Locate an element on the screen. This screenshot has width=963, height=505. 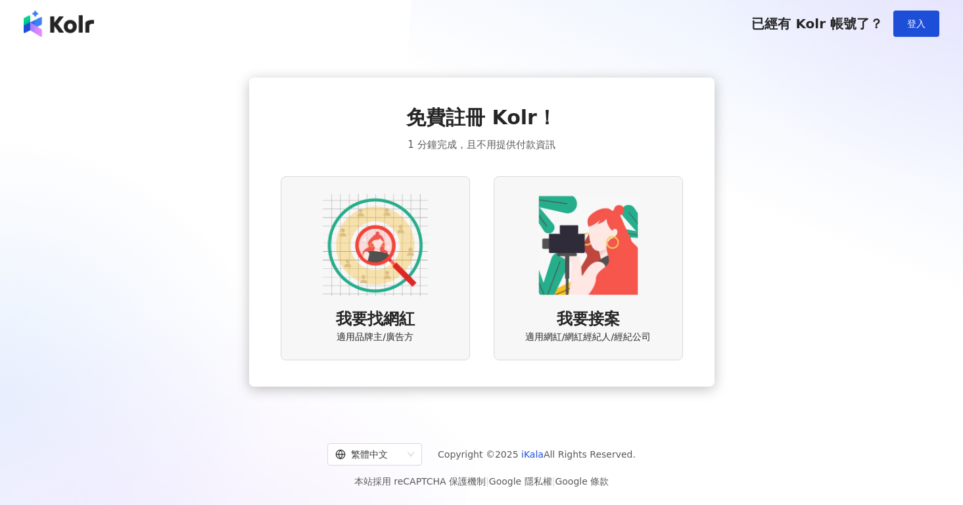
a: Google 隱私權 is located at coordinates (520, 481).